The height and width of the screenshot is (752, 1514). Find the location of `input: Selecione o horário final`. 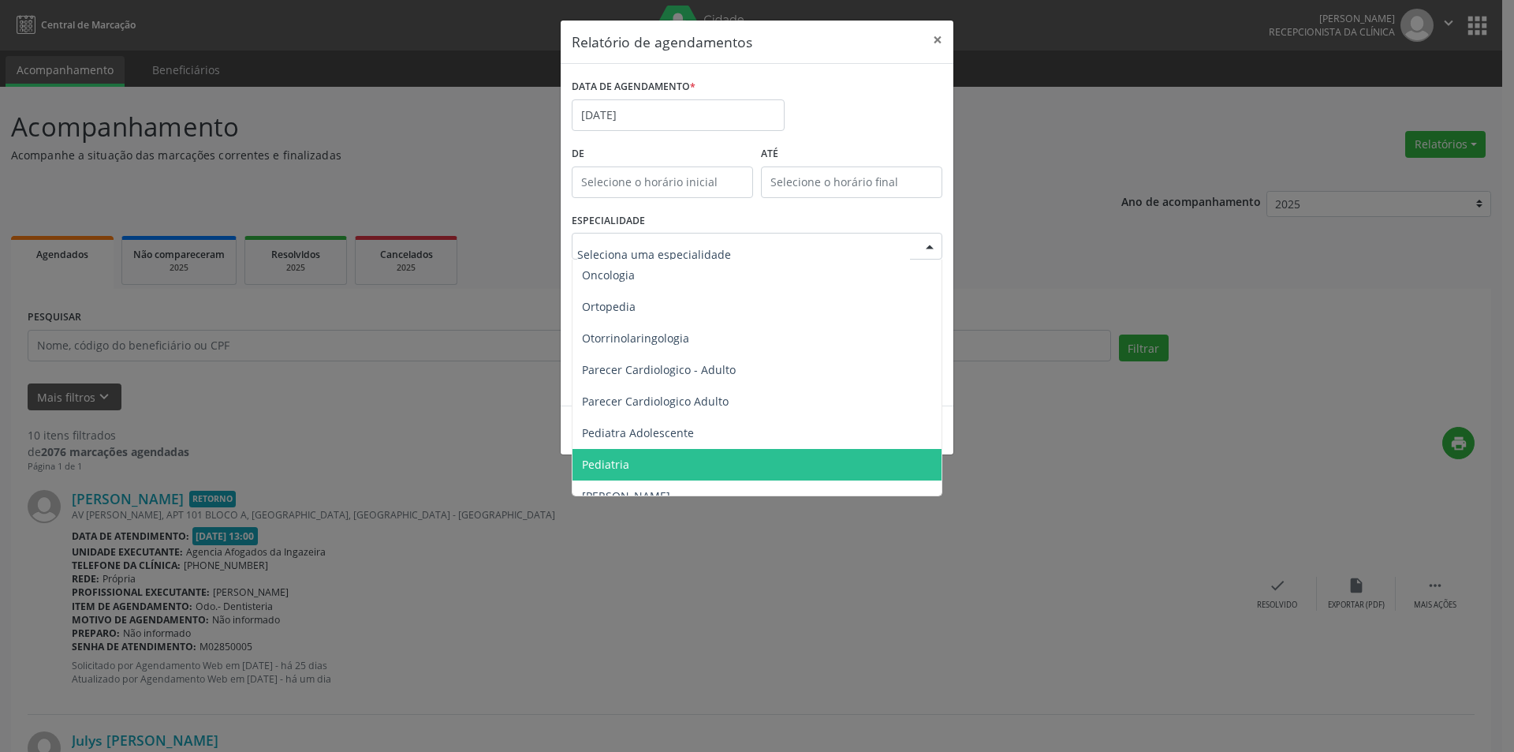

input: Selecione o horário final is located at coordinates (852, 182).